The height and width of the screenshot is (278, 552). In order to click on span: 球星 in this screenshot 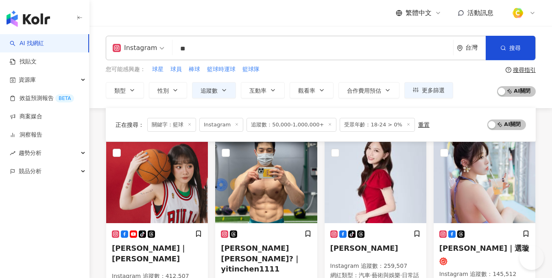, I will do `click(158, 70)`.